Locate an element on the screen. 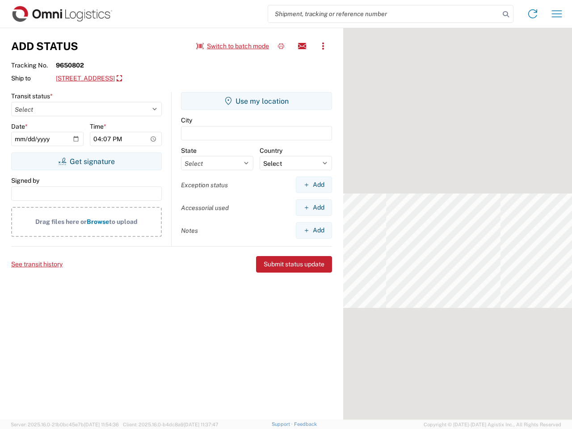  input: Shipment, tracking or reference number is located at coordinates (384, 14).